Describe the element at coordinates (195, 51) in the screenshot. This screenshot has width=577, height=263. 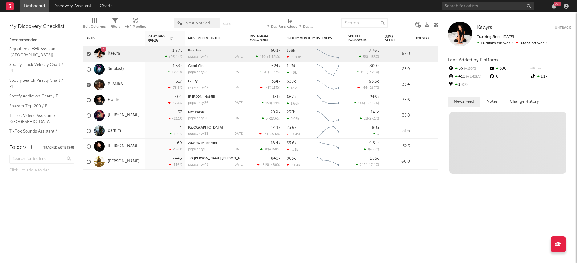
I see `a: Kiss Kiss` at that location.